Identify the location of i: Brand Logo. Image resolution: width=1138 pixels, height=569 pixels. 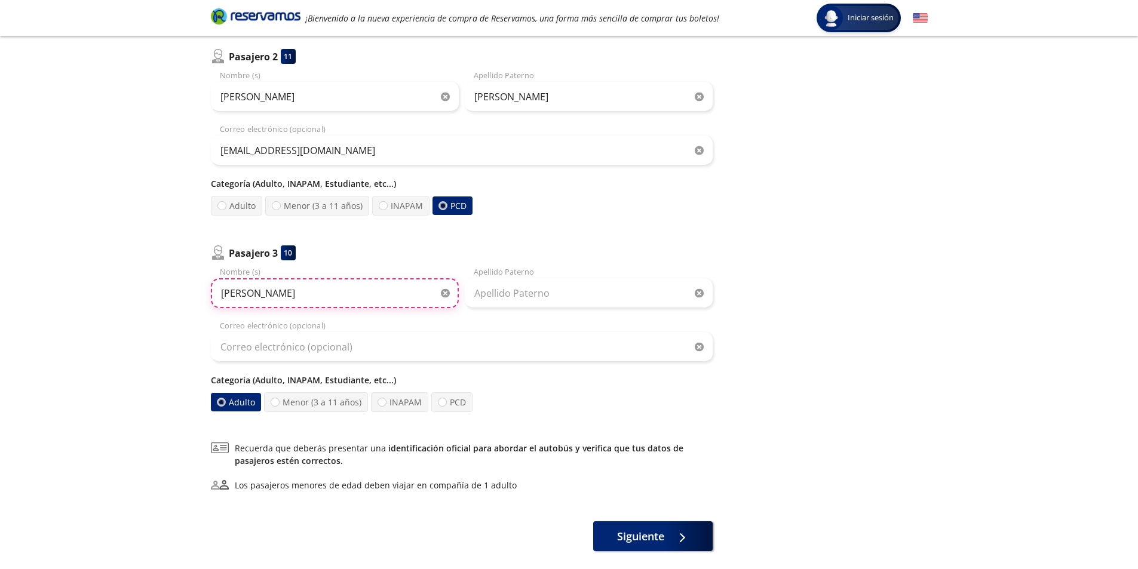
(256, 16).